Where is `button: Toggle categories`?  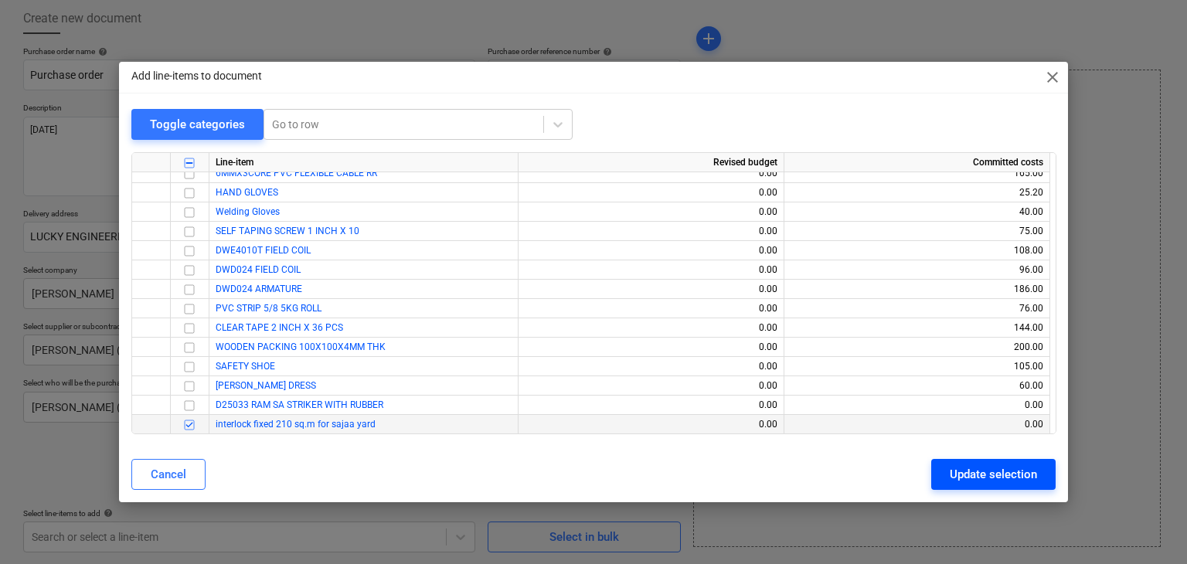
button: Toggle categories is located at coordinates (197, 124).